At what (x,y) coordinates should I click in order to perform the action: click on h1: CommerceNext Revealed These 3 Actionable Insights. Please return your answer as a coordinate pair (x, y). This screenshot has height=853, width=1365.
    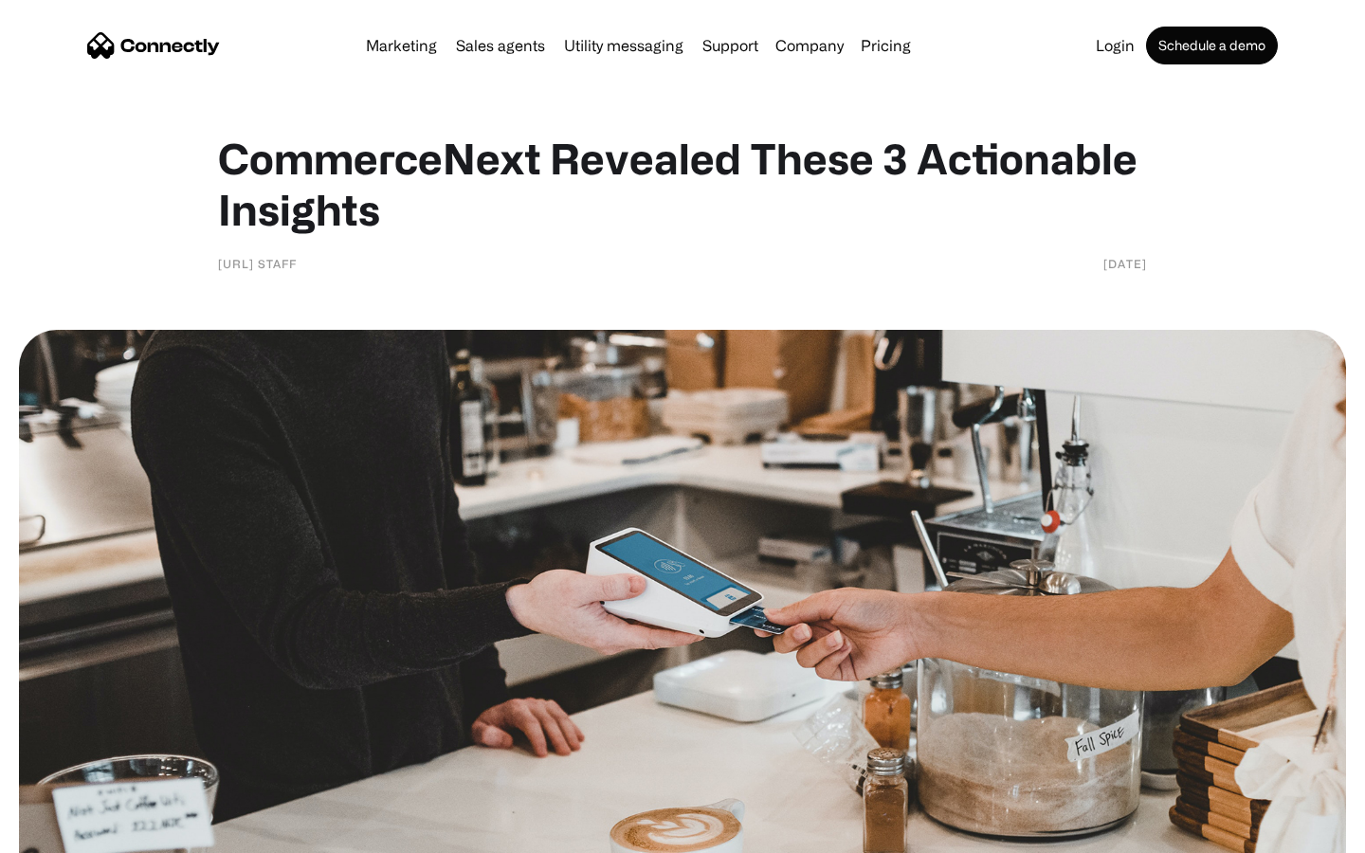
    Looking at the image, I should click on (682, 184).